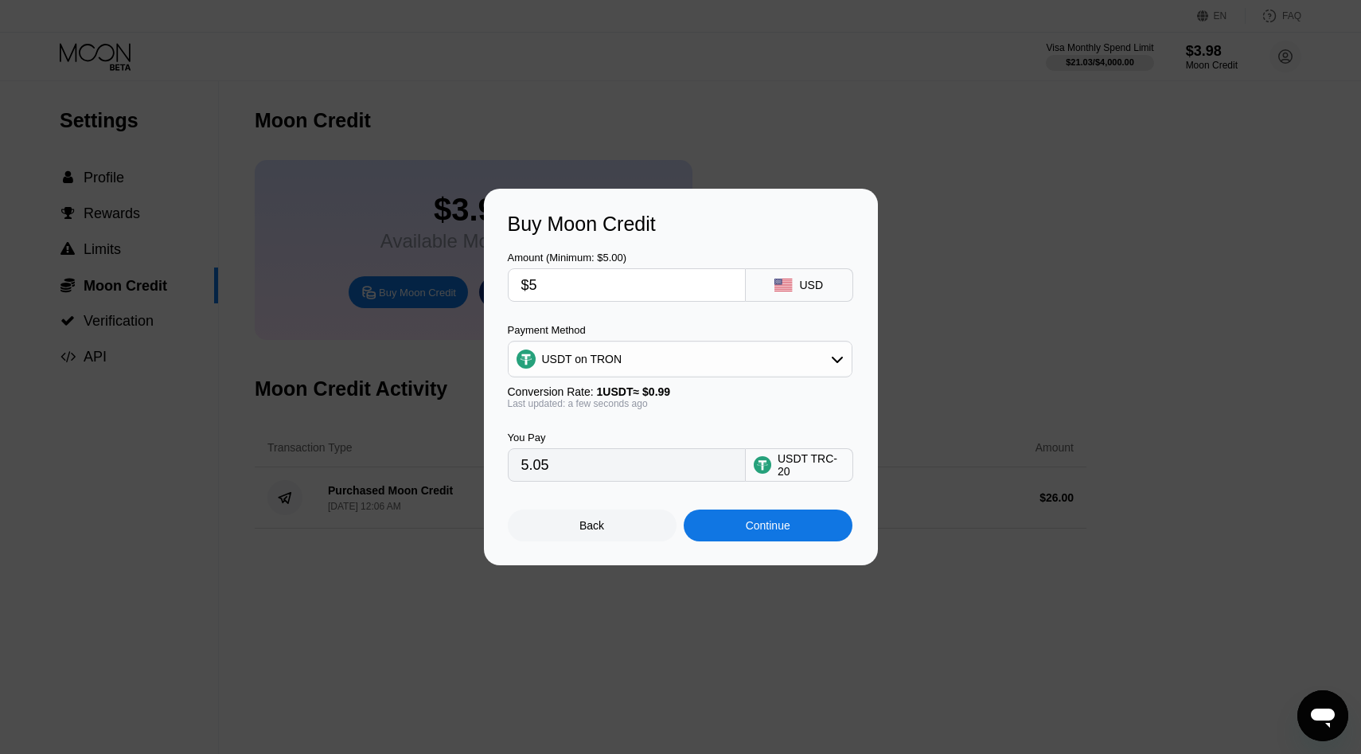 The width and height of the screenshot is (1361, 754). Describe the element at coordinates (811, 465) in the screenshot. I see `div: USDT TRC-20` at that location.